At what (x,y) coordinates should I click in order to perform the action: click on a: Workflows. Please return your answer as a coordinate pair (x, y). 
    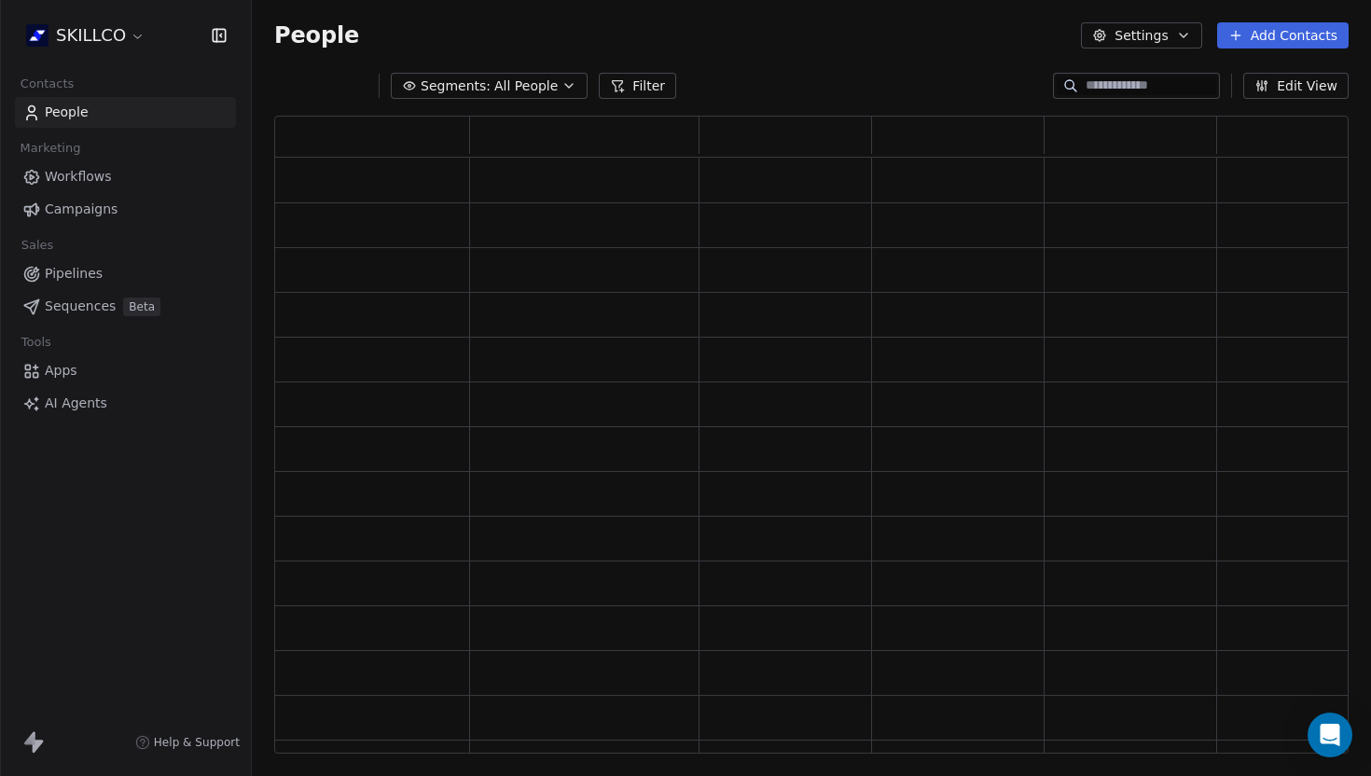
    Looking at the image, I should click on (125, 176).